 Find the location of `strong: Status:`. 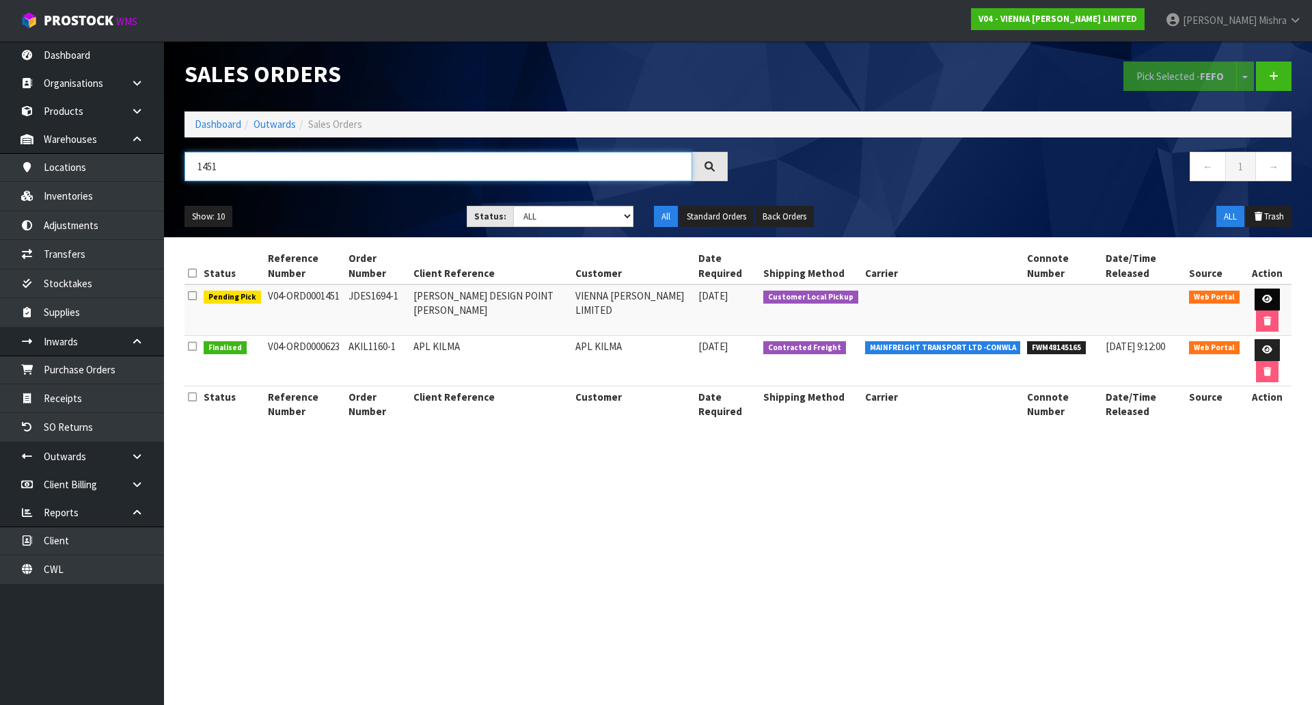

strong: Status: is located at coordinates (490, 216).